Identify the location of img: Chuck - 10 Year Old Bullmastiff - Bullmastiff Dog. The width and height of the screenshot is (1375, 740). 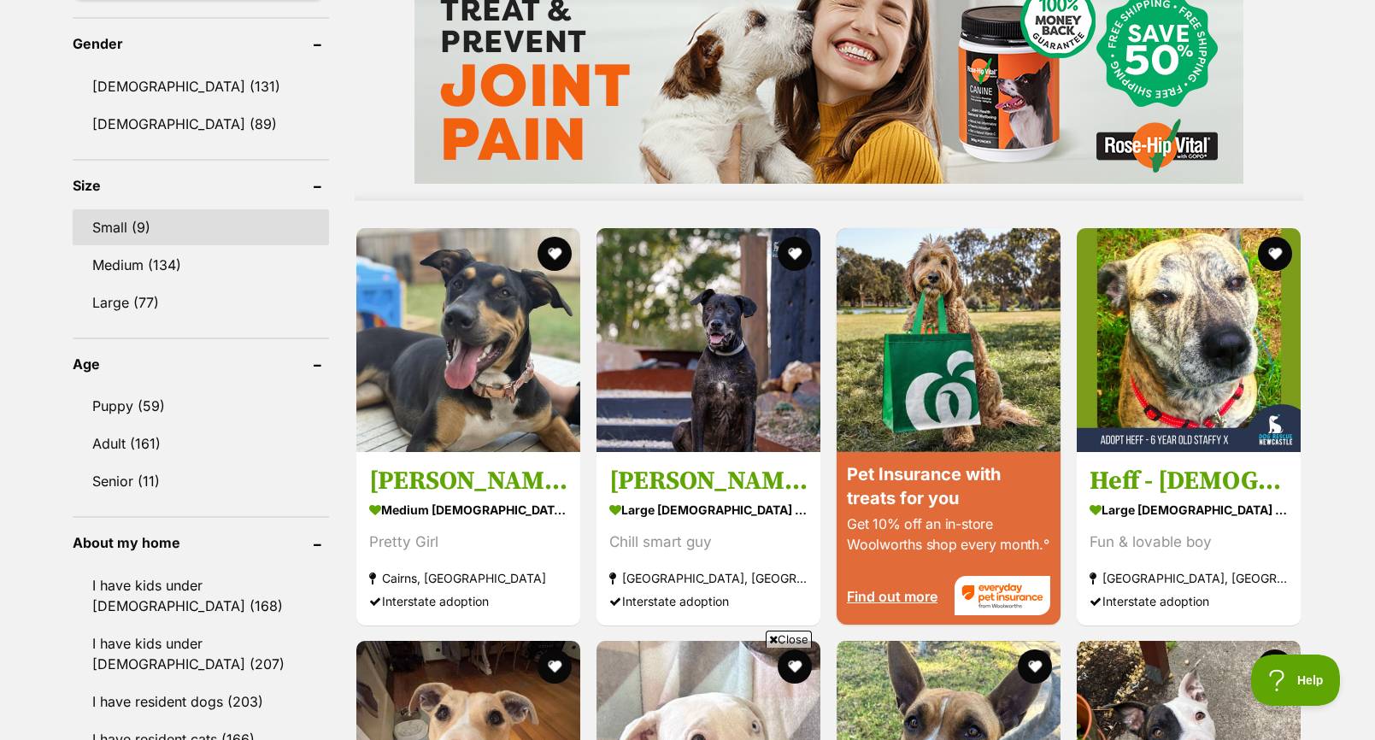
(708, 340).